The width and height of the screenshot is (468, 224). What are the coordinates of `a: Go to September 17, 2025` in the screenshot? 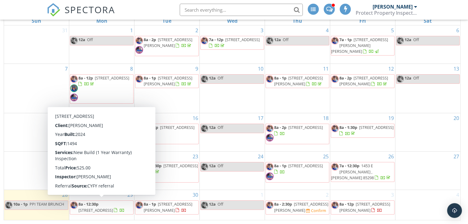 It's located at (260, 118).